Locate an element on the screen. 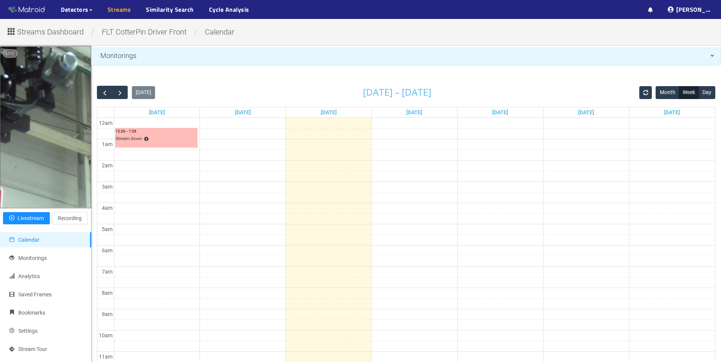  span: Calendar is located at coordinates (29, 240).